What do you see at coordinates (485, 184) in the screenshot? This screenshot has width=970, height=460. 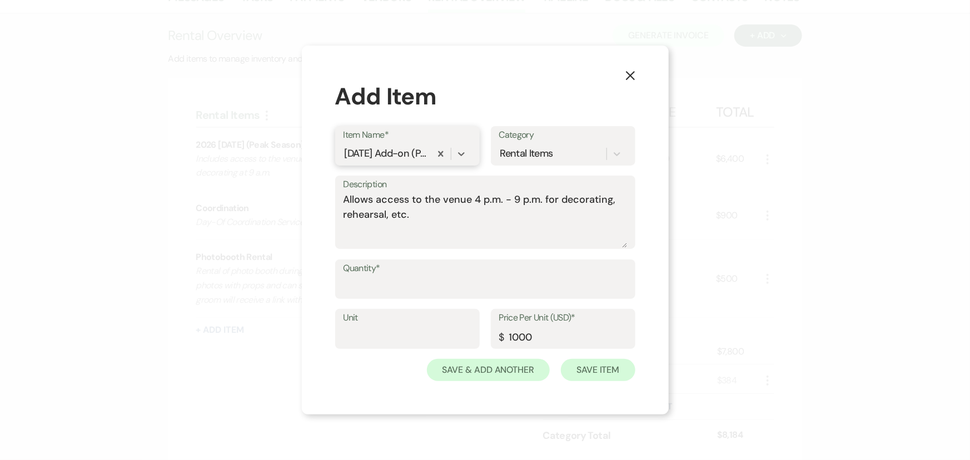 I see `label: Description` at bounding box center [485, 184].